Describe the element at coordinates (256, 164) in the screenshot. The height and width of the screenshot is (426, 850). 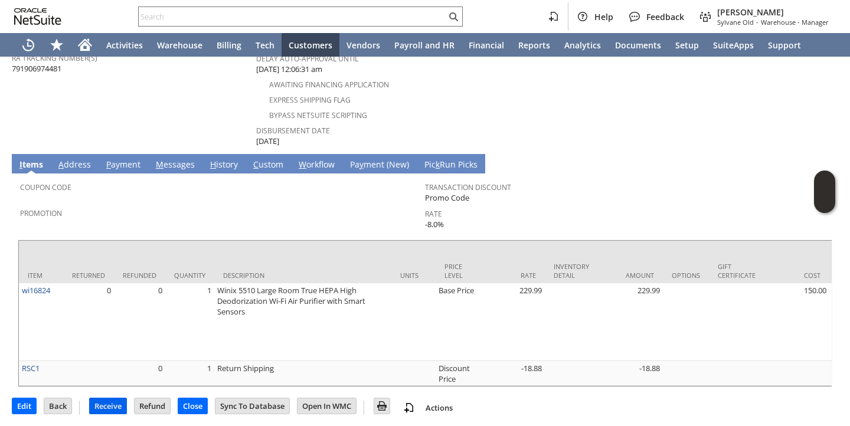
I see `span: C` at that location.